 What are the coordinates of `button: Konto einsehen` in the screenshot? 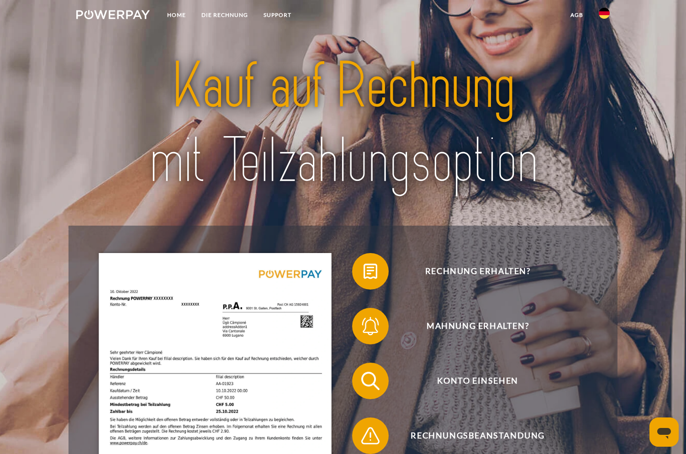 It's located at (471, 381).